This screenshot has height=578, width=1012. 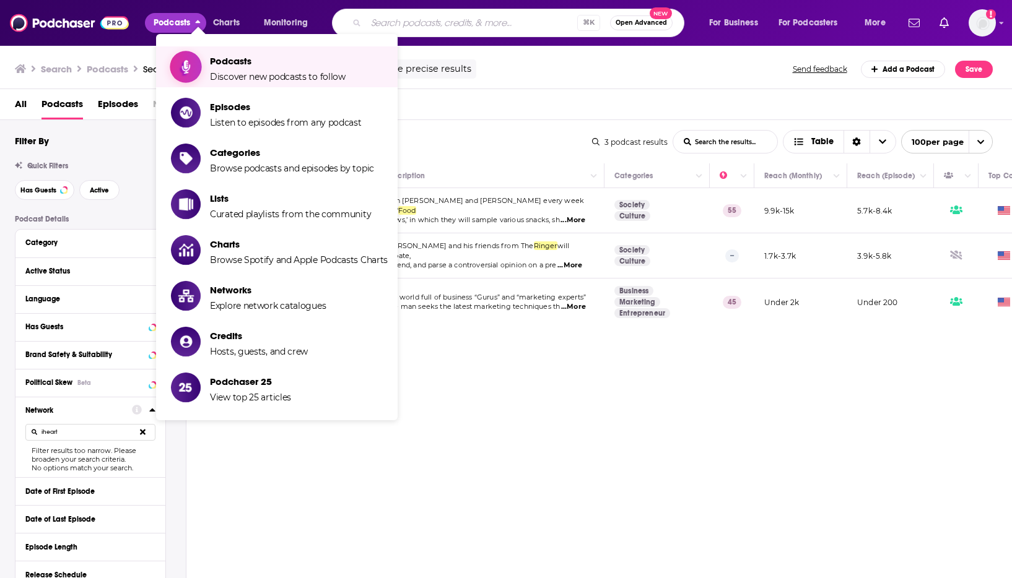 What do you see at coordinates (779, 210) in the screenshot?
I see `p: 9.9k-15k` at bounding box center [779, 210].